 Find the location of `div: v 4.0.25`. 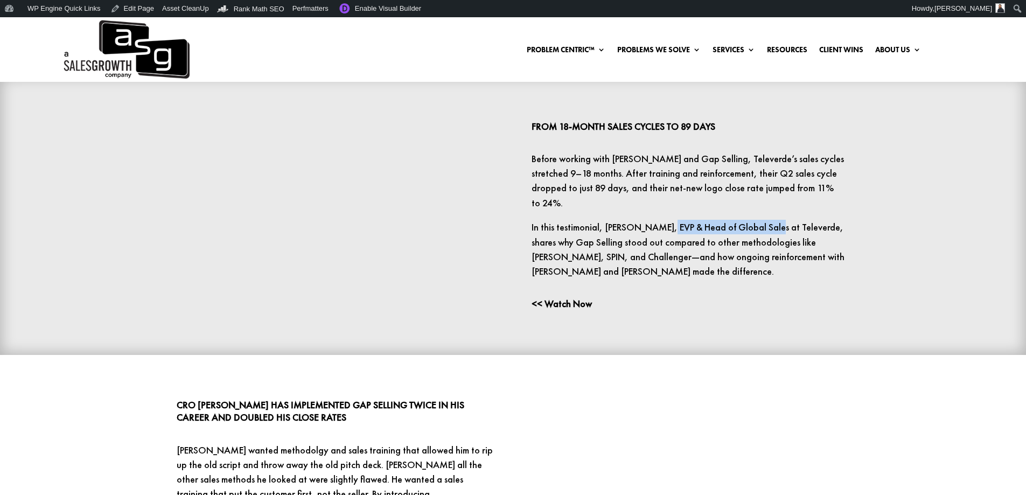

div: v 4.0.25 is located at coordinates (41, 22).